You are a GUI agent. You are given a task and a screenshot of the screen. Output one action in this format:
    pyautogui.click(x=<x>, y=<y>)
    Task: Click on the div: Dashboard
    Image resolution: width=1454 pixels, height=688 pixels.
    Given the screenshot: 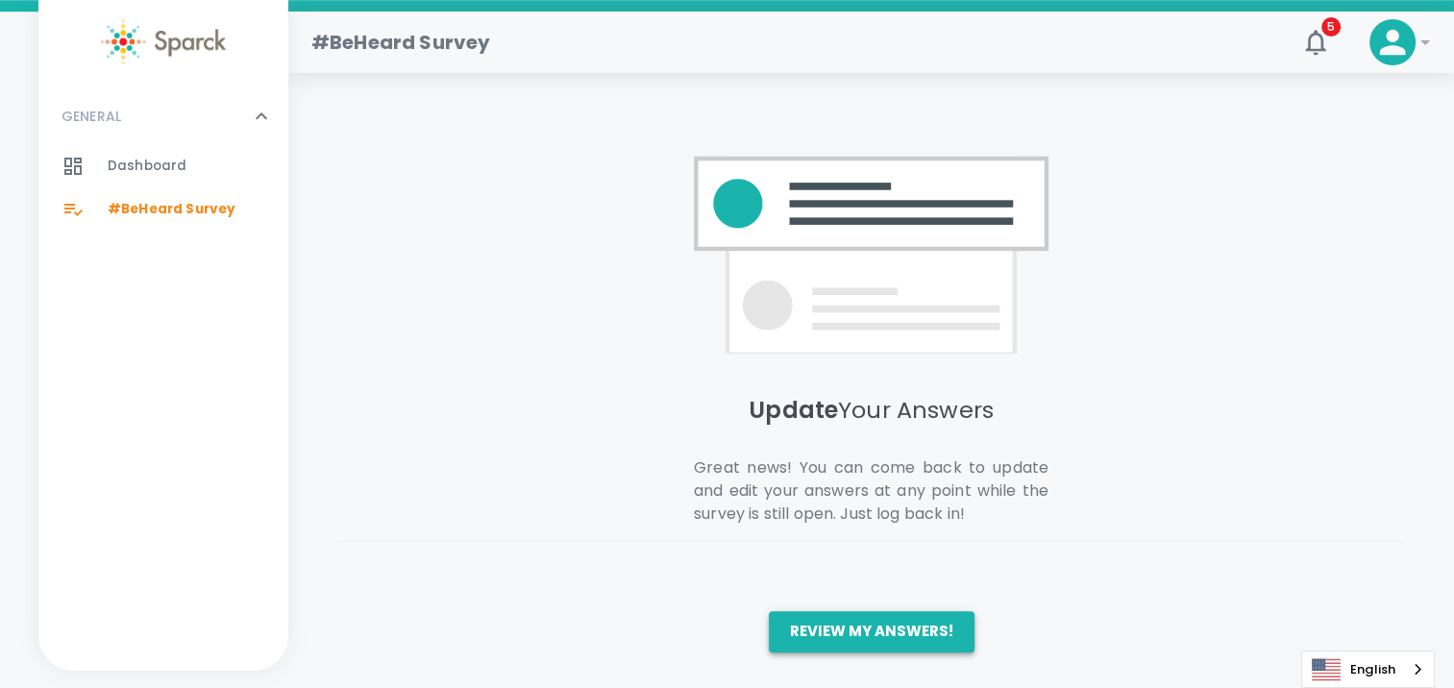 What is the action you would take?
    pyautogui.click(x=163, y=166)
    